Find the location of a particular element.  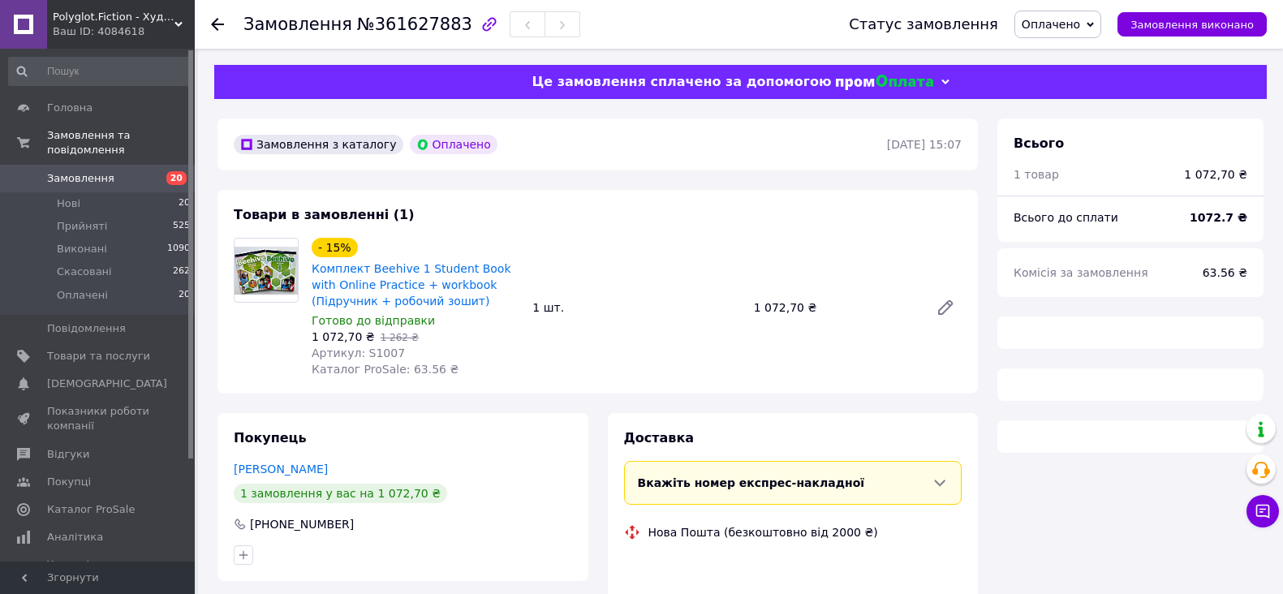

span: Нові is located at coordinates (68, 204).